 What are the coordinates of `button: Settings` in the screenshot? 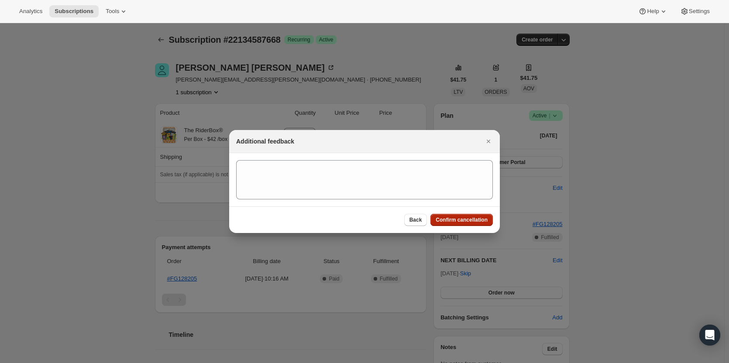 It's located at (695, 11).